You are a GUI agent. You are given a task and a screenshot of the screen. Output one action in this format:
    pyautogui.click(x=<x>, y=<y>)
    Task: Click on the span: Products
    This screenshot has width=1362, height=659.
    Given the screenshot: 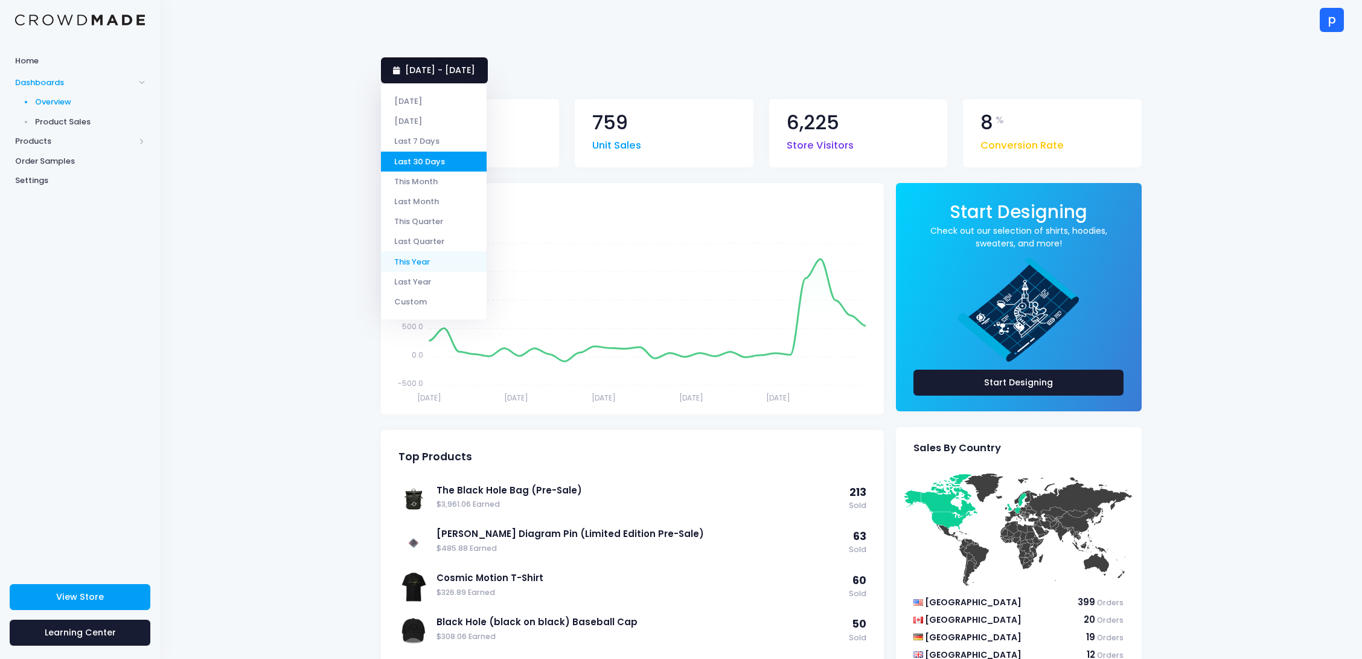 What is the action you would take?
    pyautogui.click(x=75, y=141)
    